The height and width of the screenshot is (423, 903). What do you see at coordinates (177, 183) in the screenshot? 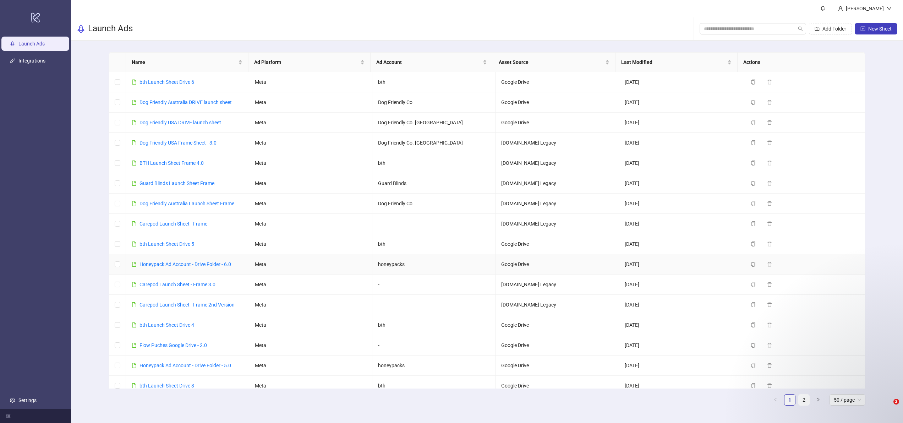
I see `a: Guard Blinds Launch Sheet Frame` at bounding box center [177, 183].